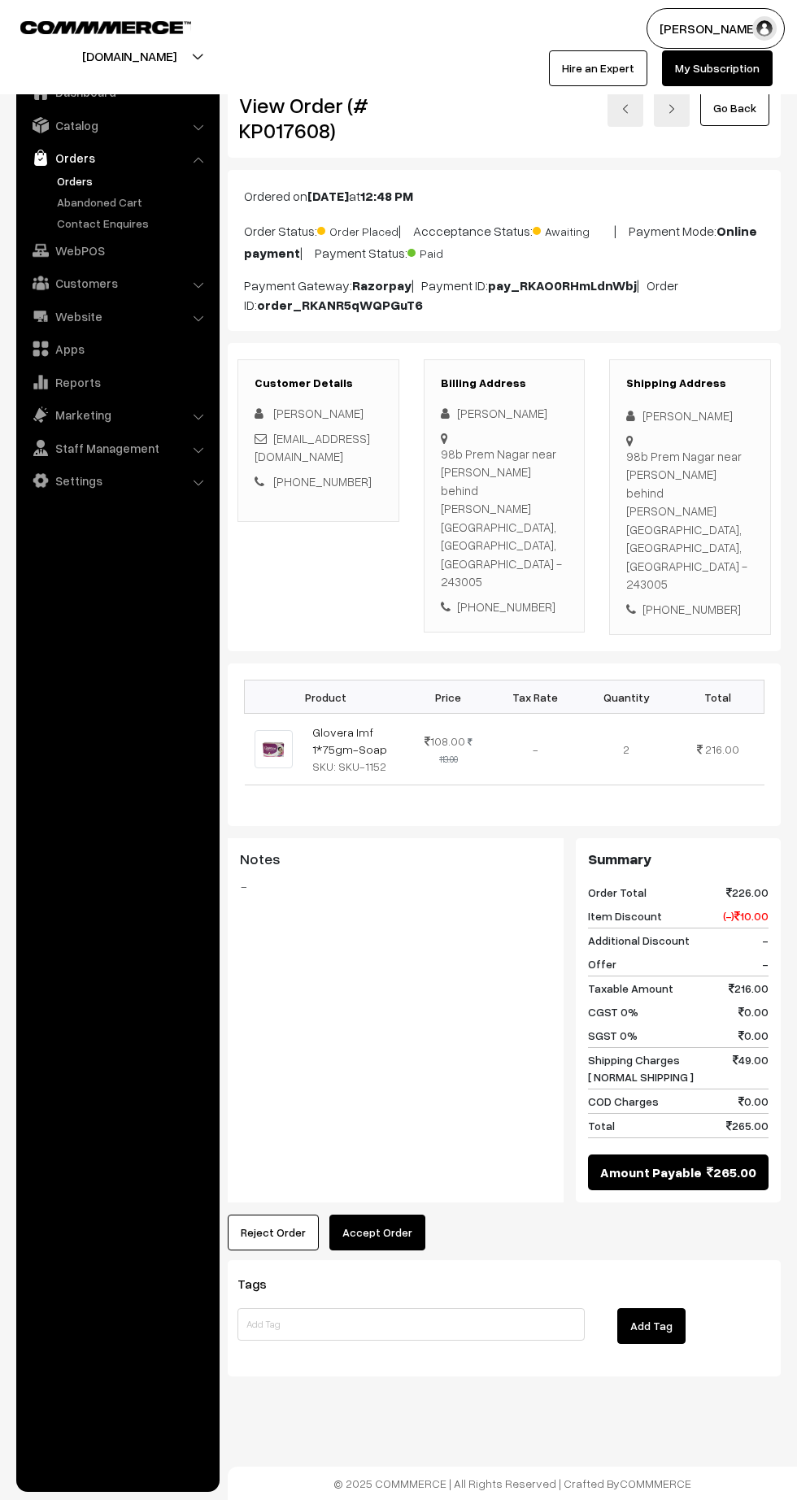 The width and height of the screenshot is (797, 1500). What do you see at coordinates (626, 697) in the screenshot?
I see `th: Quantity` at bounding box center [626, 697].